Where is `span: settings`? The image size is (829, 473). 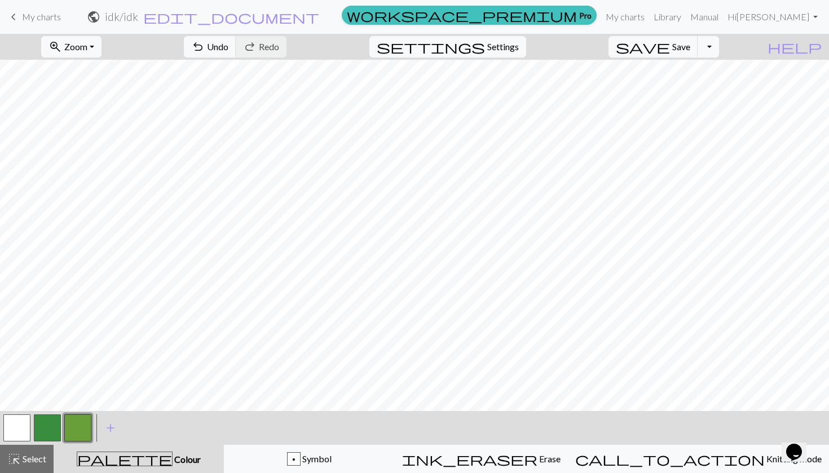 span: settings is located at coordinates (431, 47).